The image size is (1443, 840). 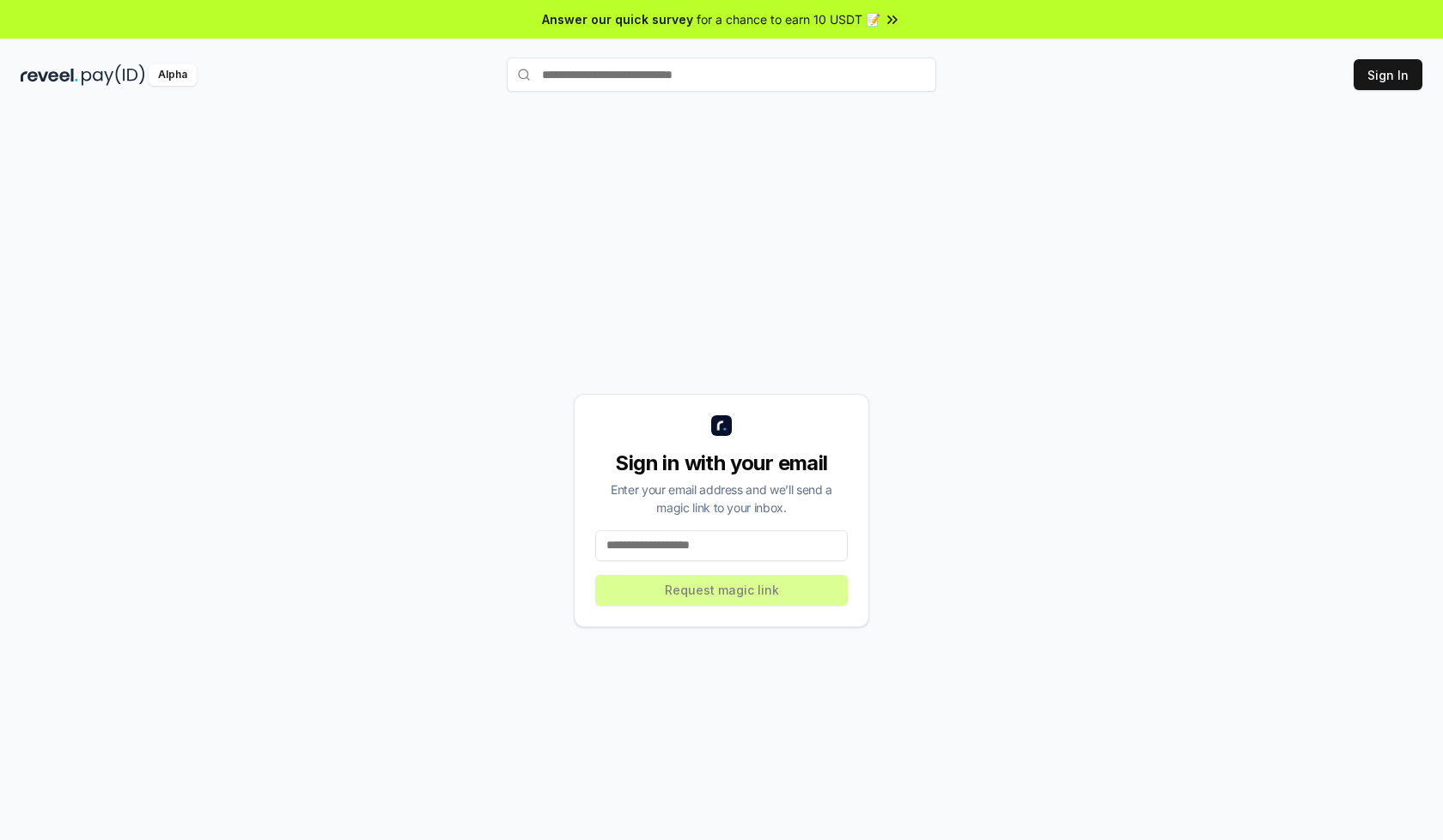 What do you see at coordinates (788, 19) in the screenshot?
I see `span: for a chance to earn 10 USDT 📝` at bounding box center [788, 19].